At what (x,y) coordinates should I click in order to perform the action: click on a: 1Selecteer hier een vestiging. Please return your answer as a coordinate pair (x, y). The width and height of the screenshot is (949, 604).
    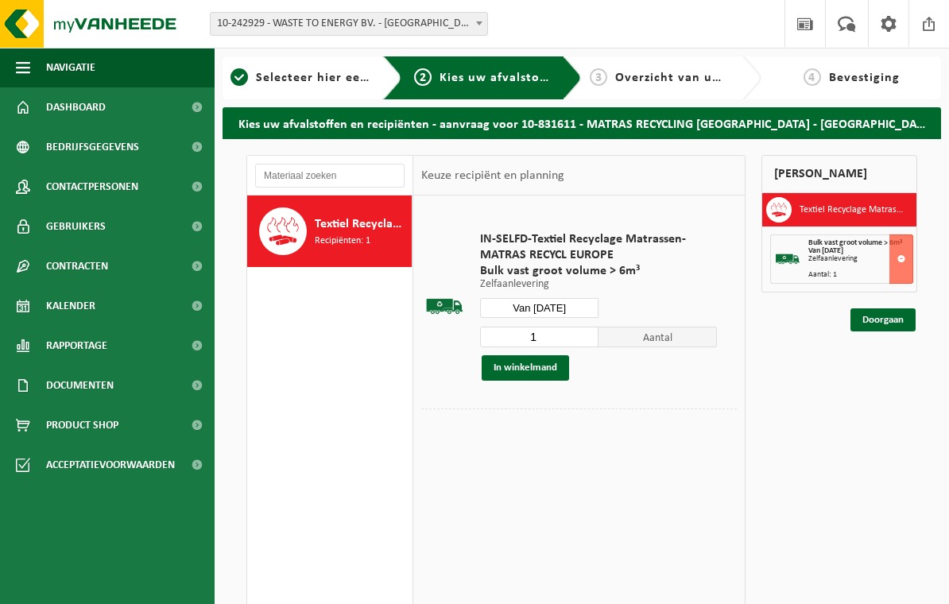
    Looking at the image, I should click on (300, 78).